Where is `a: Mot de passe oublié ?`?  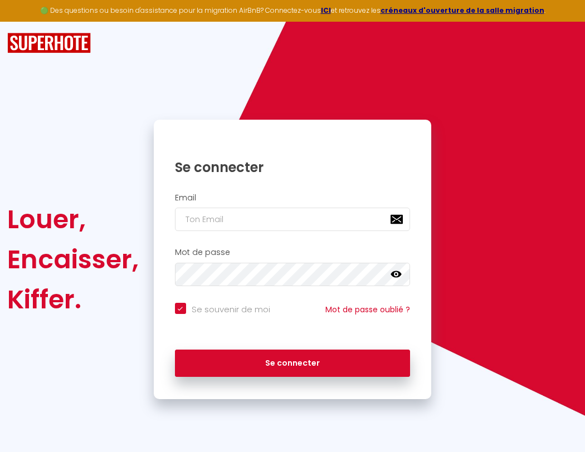 a: Mot de passe oublié ? is located at coordinates (368, 310).